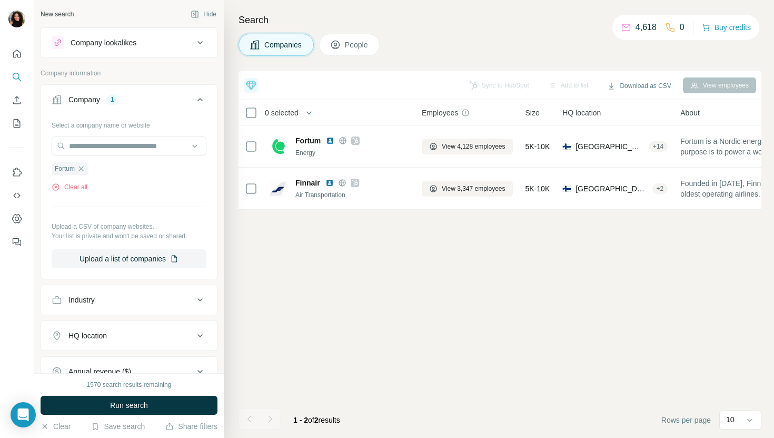 The image size is (774, 438). What do you see at coordinates (682, 27) in the screenshot?
I see `p: 0` at bounding box center [682, 27].